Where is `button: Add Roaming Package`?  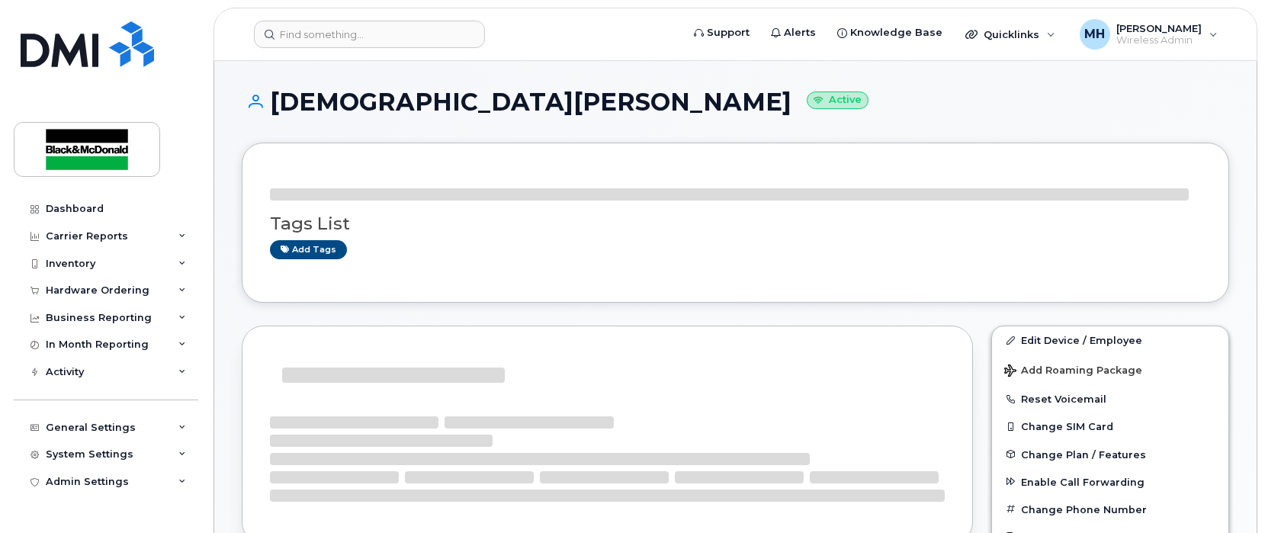
button: Add Roaming Package is located at coordinates (1110, 369).